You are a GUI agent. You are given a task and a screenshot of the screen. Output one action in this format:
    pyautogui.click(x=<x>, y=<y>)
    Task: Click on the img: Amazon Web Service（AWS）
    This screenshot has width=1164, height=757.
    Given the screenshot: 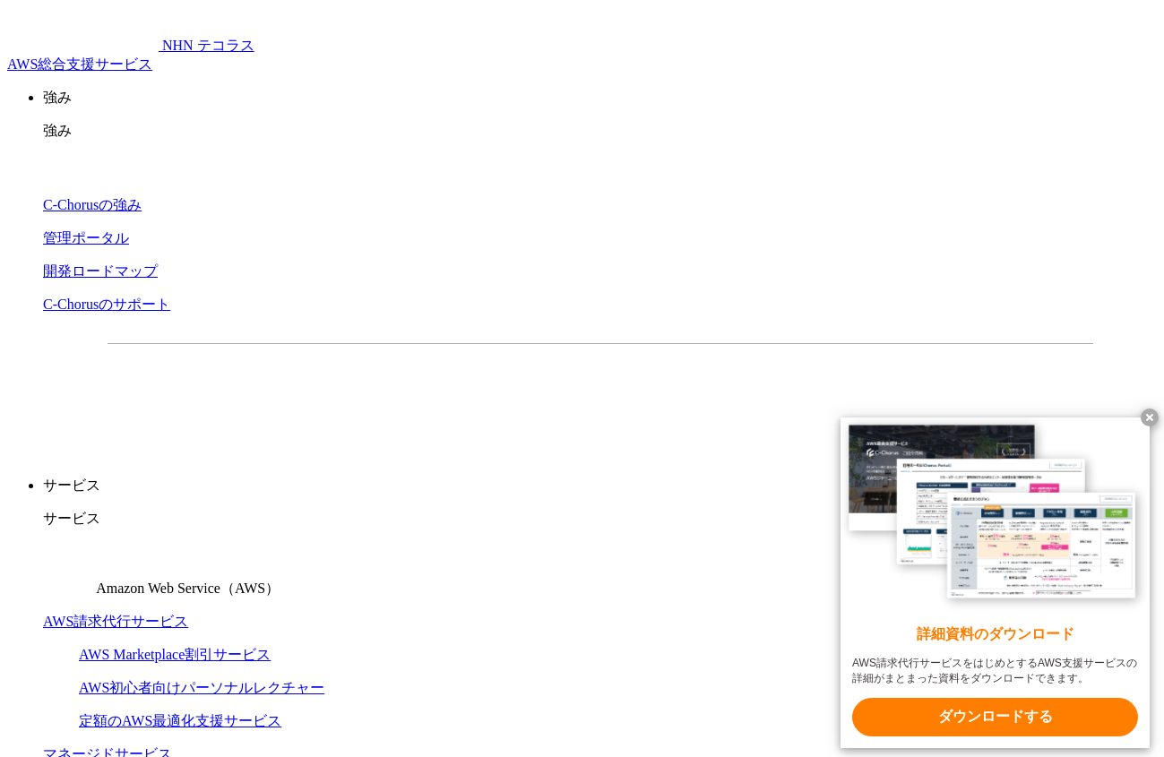 What is the action you would take?
    pyautogui.click(x=68, y=568)
    